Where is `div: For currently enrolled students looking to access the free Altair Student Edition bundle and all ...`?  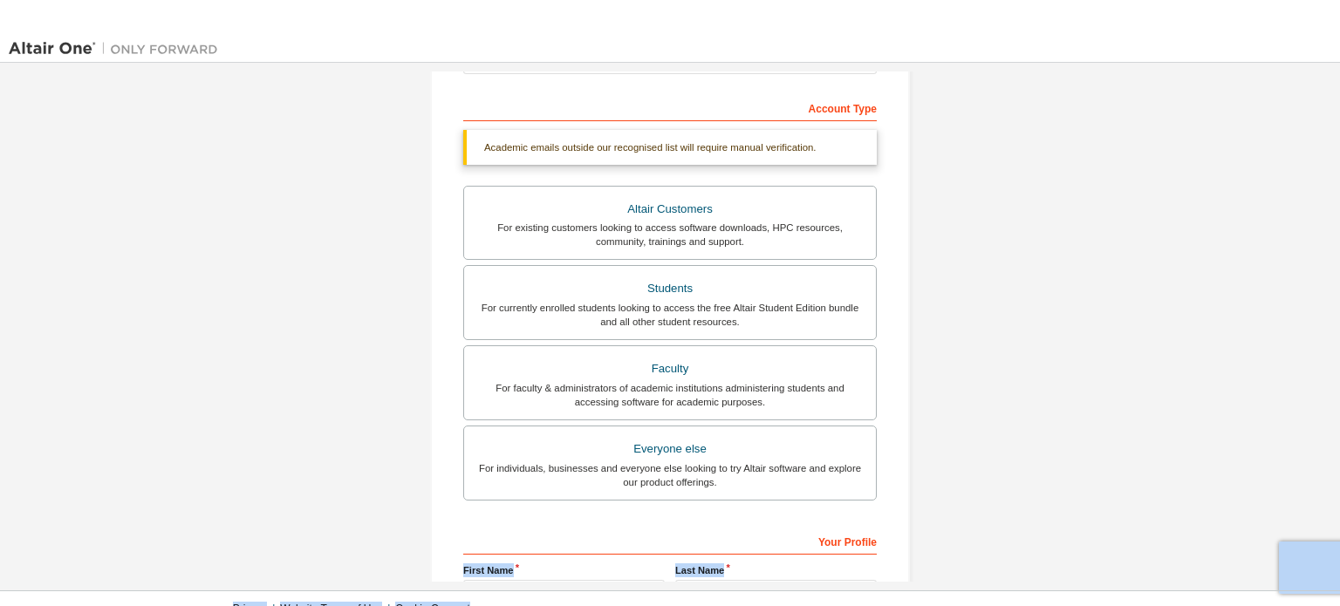 div: For currently enrolled students looking to access the free Altair Student Edition bundle and all ... is located at coordinates (670, 315).